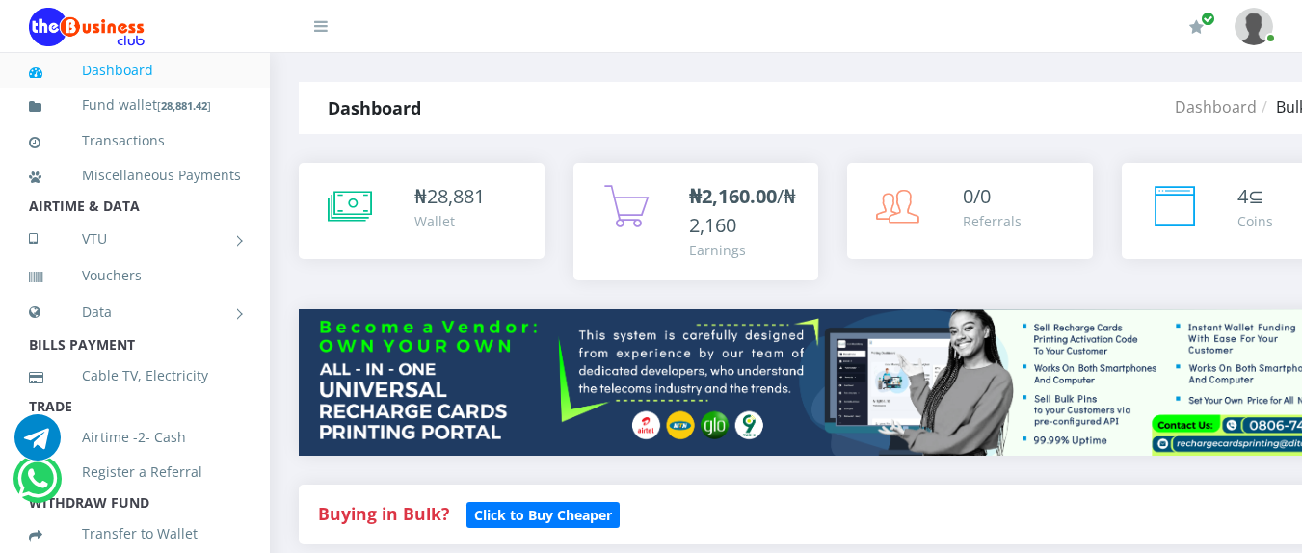 The height and width of the screenshot is (553, 1302). I want to click on div: Earnings, so click(744, 250).